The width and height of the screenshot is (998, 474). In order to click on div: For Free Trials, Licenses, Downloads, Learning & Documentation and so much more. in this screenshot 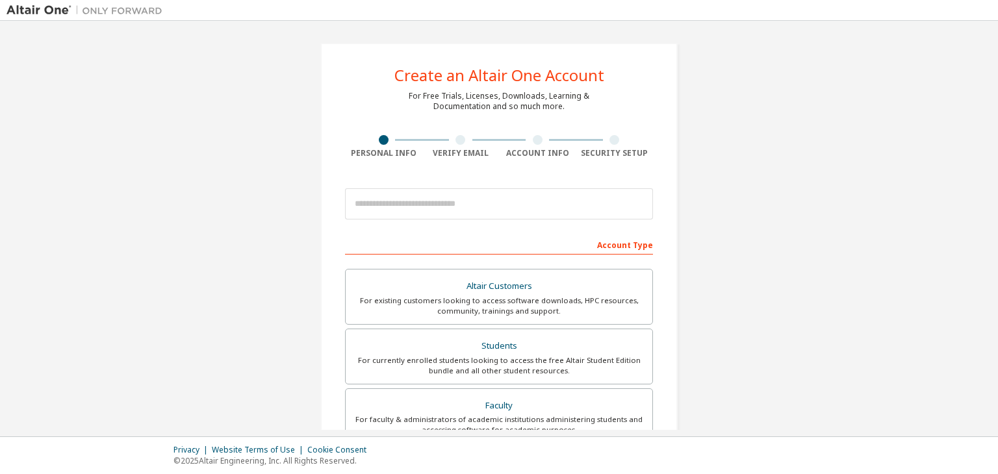, I will do `click(499, 101)`.